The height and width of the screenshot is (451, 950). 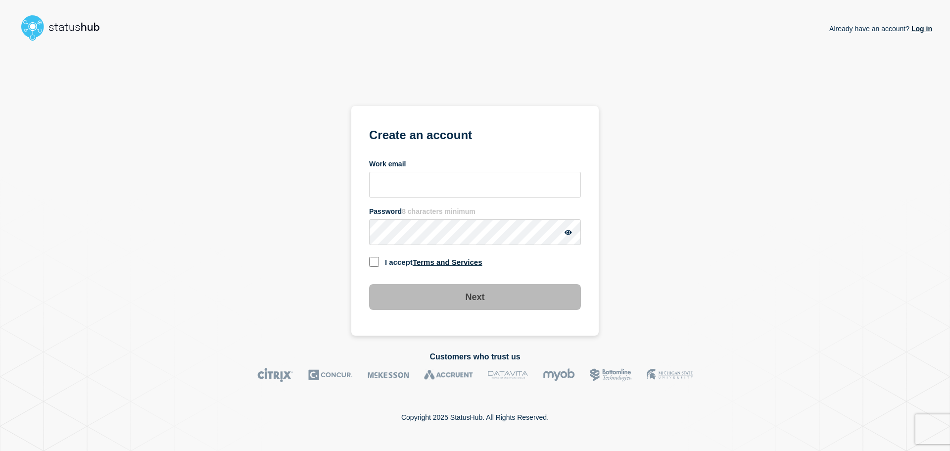 I want to click on label: Password, so click(x=422, y=211).